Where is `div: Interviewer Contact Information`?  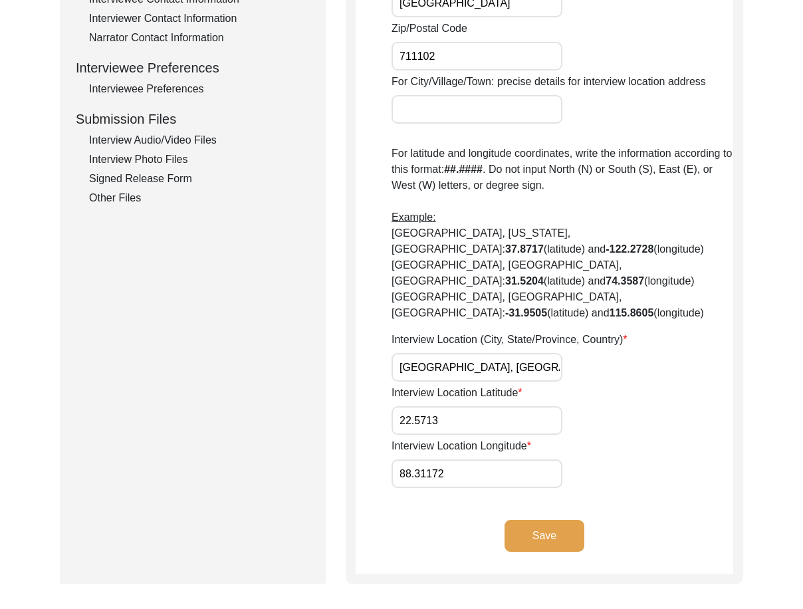
div: Interviewer Contact Information is located at coordinates (199, 19).